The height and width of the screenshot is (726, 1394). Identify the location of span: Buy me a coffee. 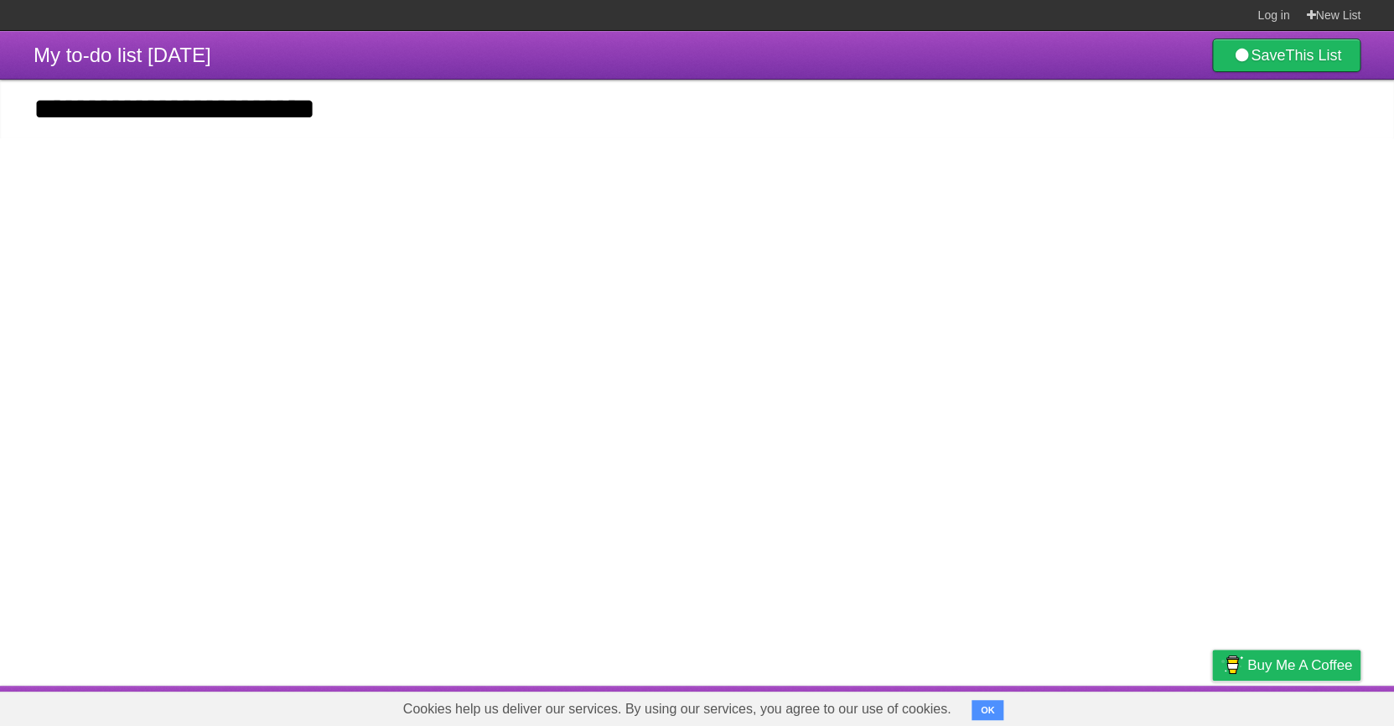
(1299, 665).